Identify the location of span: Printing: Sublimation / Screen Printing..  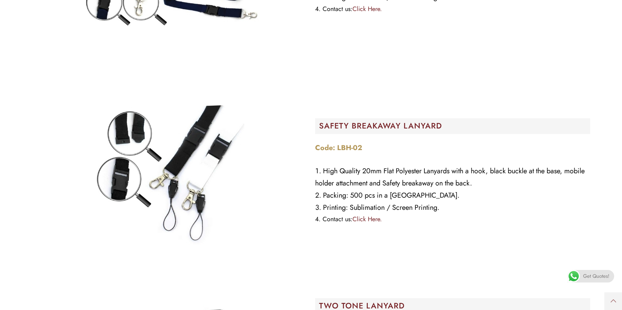
(381, 207).